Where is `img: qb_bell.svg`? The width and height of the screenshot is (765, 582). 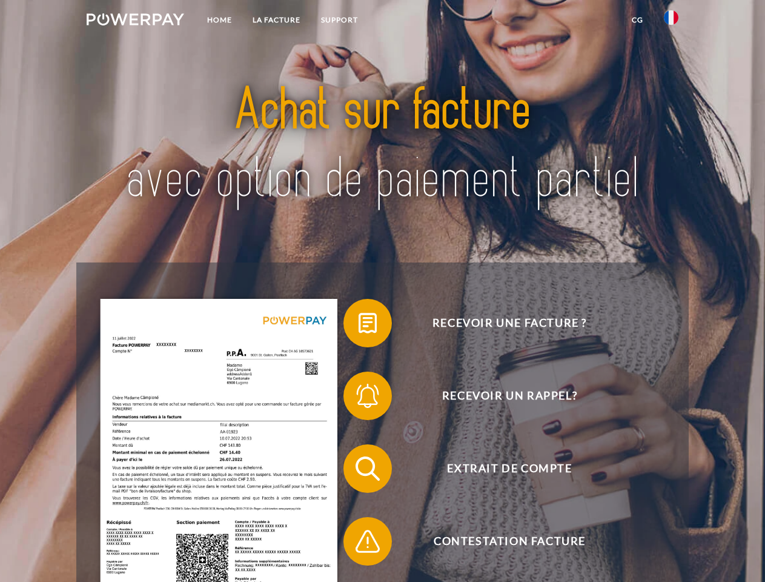
img: qb_bell.svg is located at coordinates (368, 396).